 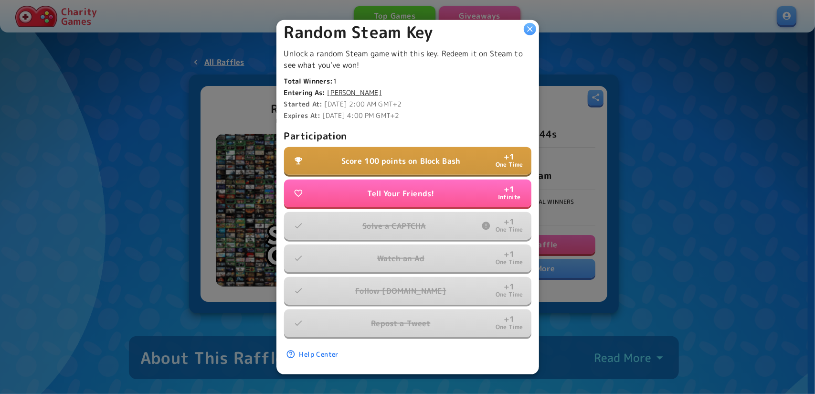 What do you see at coordinates (509, 197) in the screenshot?
I see `p: Infinite` at bounding box center [509, 197].